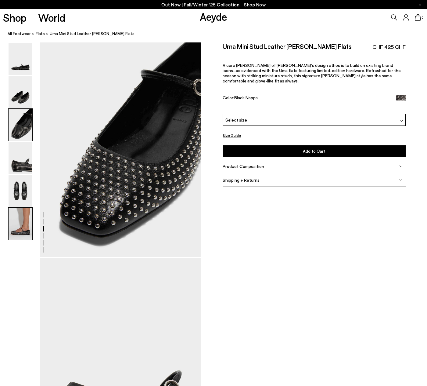 The height and width of the screenshot is (386, 427). I want to click on img: Uma Mini Stud Leather Mary-Jane Flats - Image 3, so click(20, 125).